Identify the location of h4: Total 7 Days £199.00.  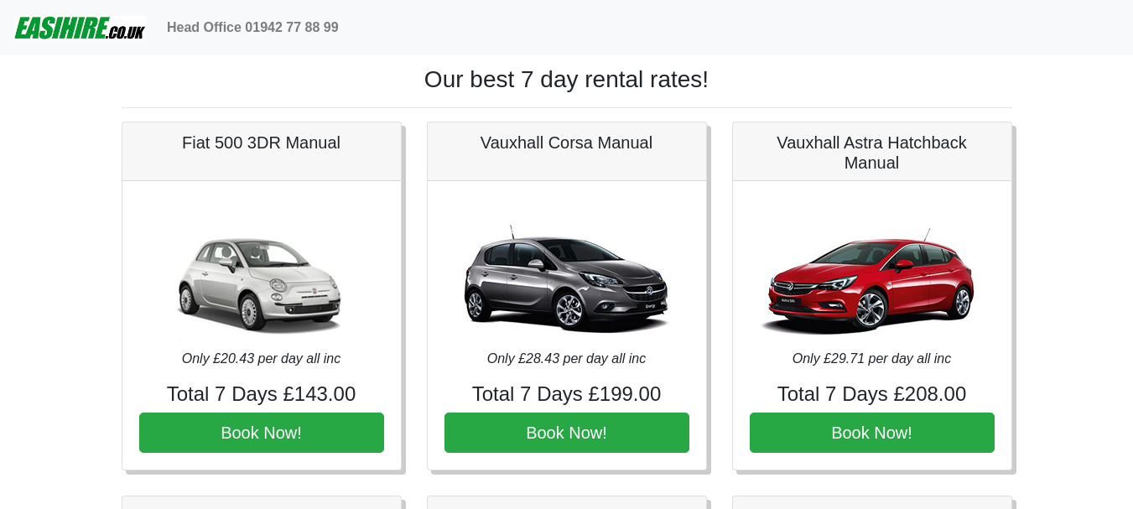
(567, 394).